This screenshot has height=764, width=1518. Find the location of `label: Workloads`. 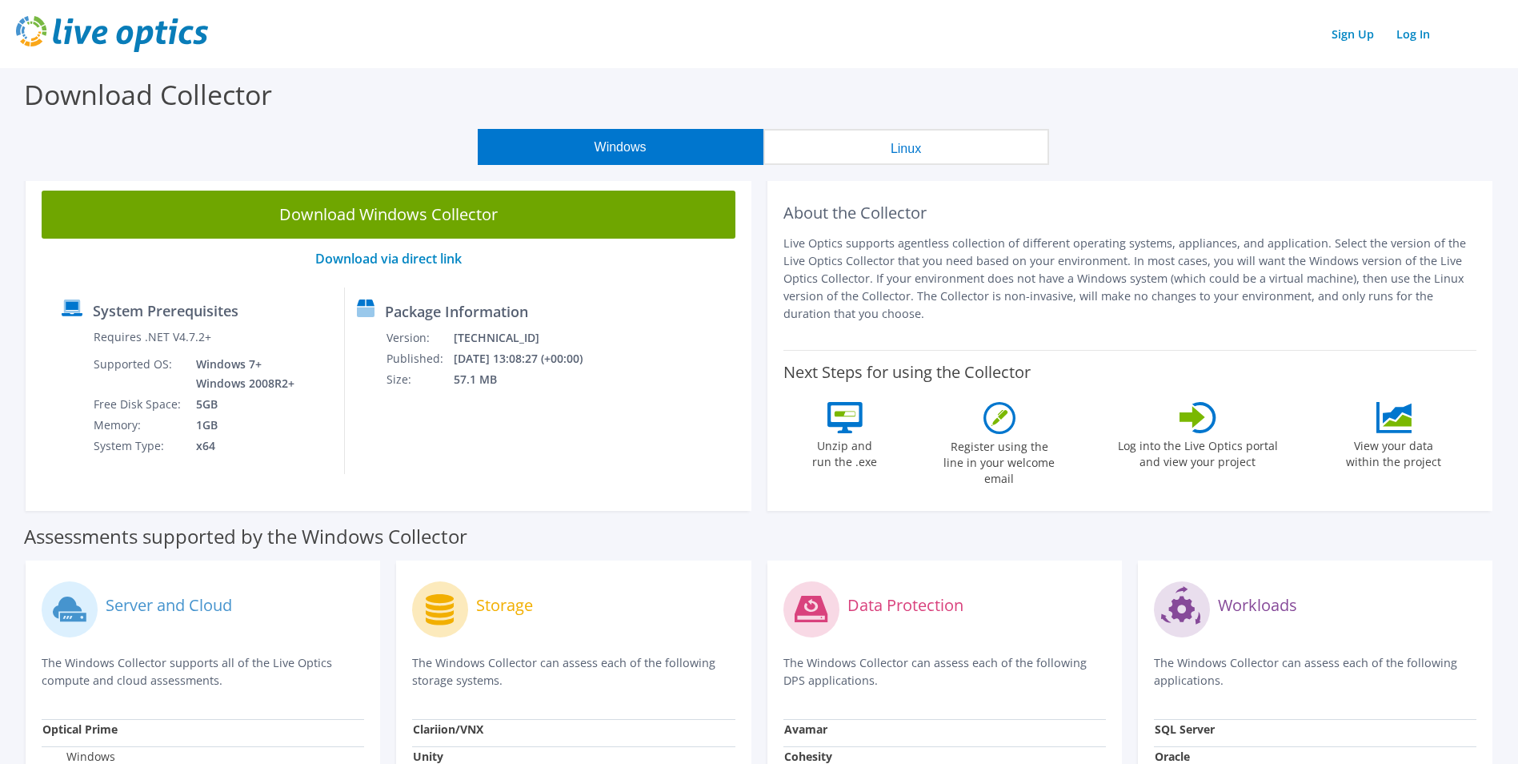

label: Workloads is located at coordinates (1257, 605).